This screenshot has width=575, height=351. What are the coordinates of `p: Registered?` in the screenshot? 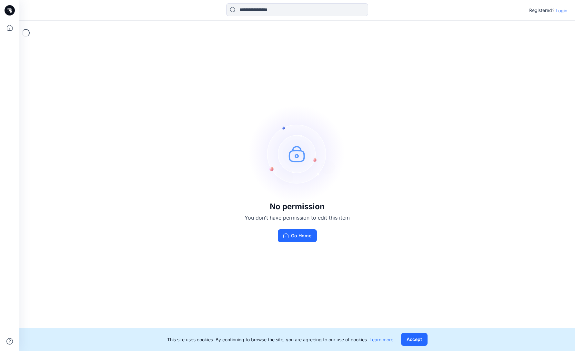 It's located at (541, 10).